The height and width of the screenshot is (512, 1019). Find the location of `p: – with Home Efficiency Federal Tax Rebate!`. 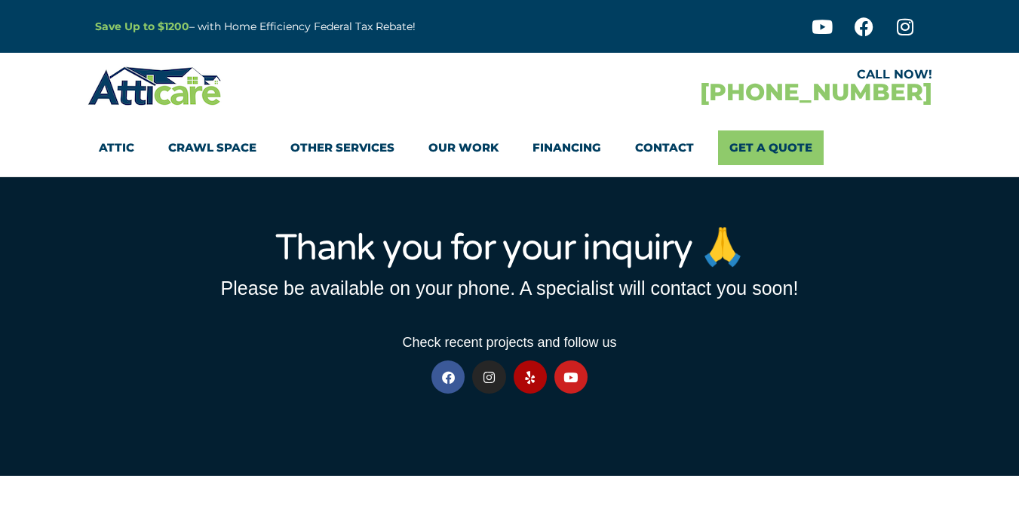

p: – with Home Efficiency Federal Tax Rebate! is located at coordinates (339, 26).